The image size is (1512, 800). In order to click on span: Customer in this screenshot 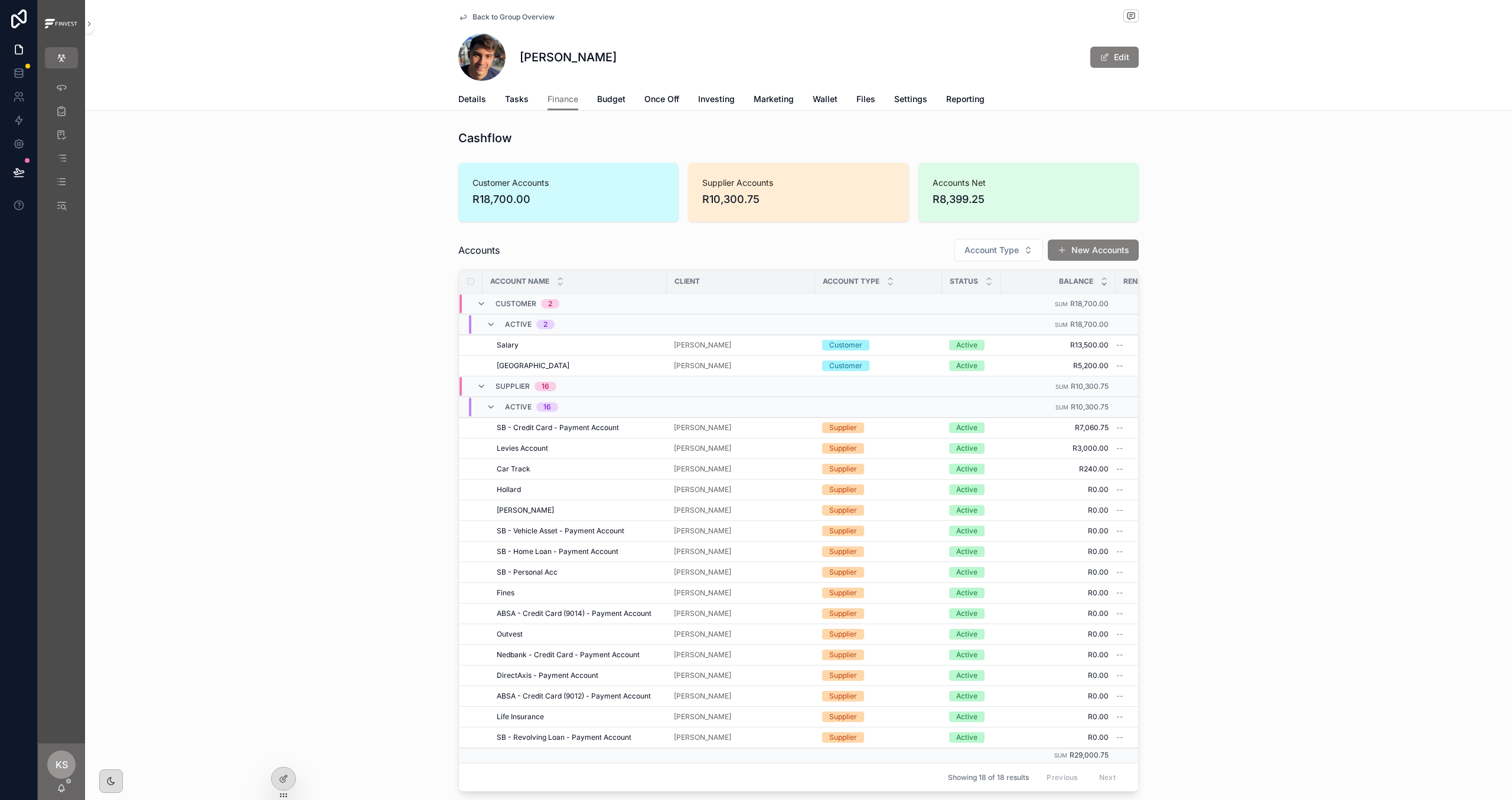, I will do `click(515, 304)`.